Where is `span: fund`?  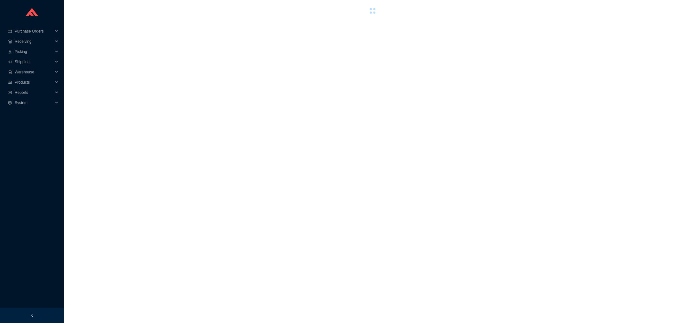
span: fund is located at coordinates (10, 93).